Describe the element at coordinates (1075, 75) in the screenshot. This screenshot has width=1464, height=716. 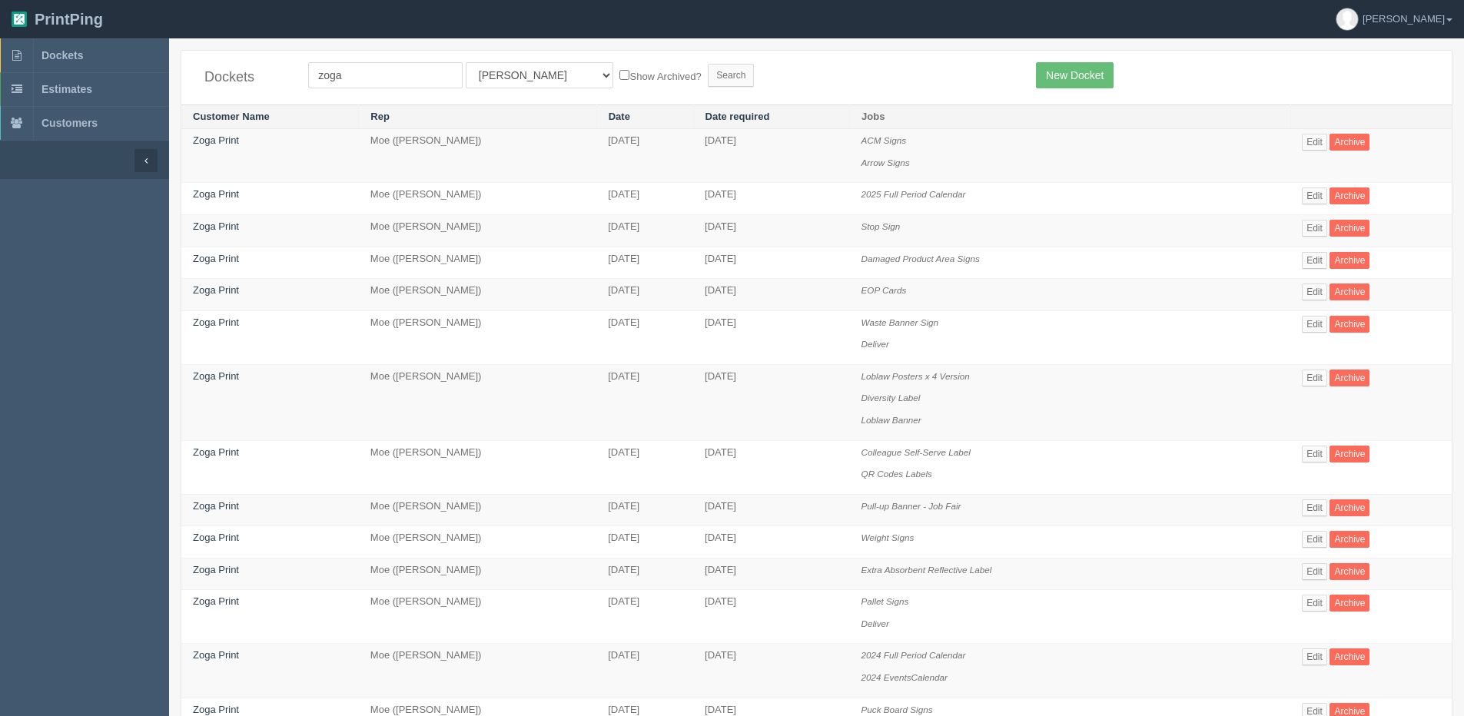
I see `a: New Docket` at that location.